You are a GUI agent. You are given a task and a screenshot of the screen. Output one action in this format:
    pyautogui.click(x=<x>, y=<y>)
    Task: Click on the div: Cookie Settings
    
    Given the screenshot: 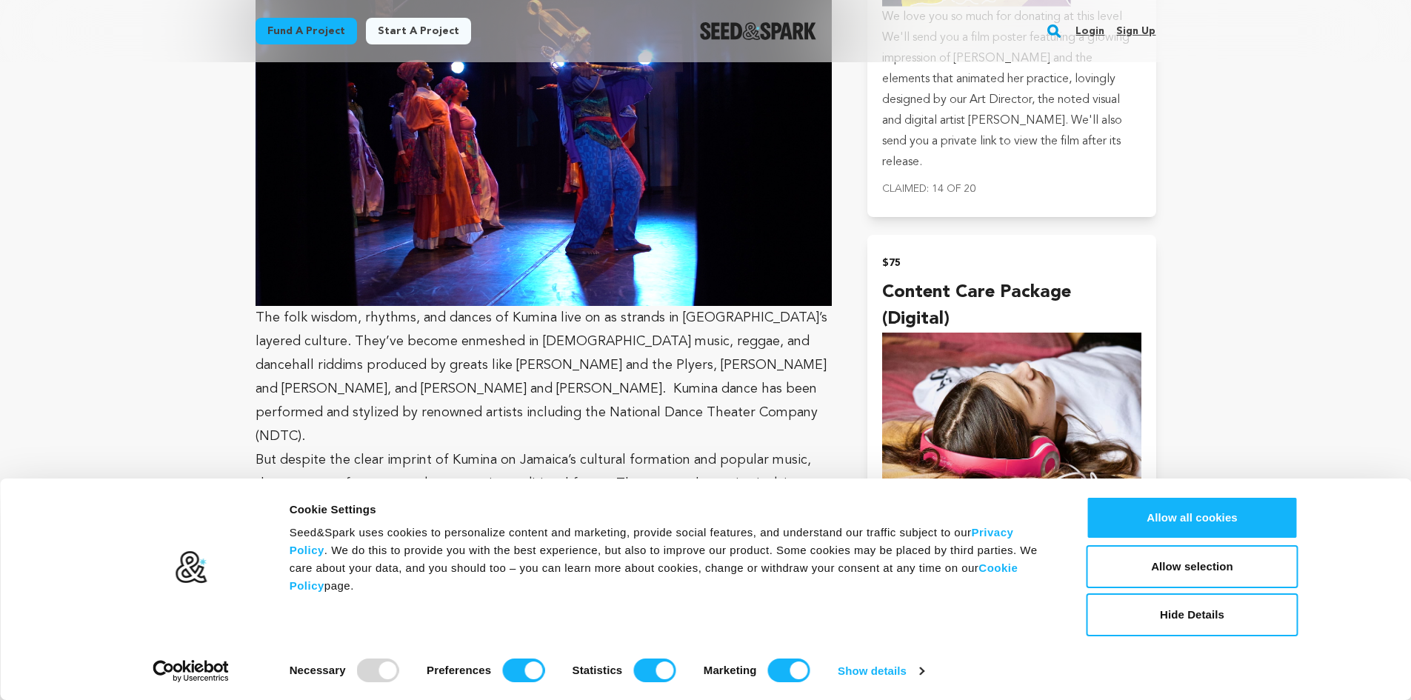 What is the action you would take?
    pyautogui.click(x=671, y=510)
    